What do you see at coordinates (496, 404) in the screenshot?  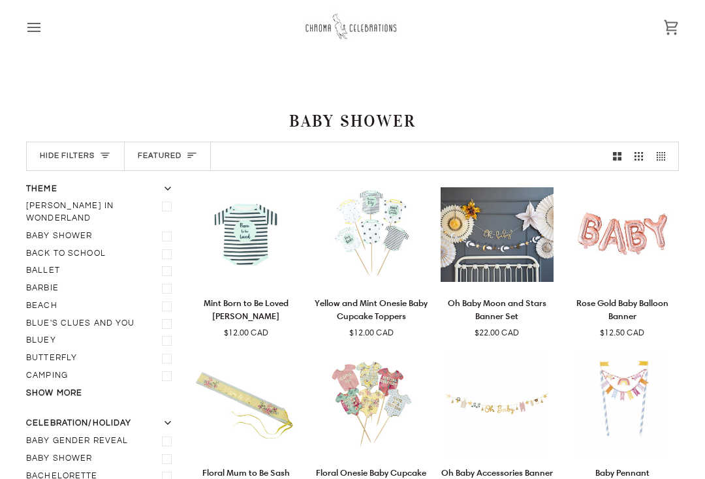 I see `a: Oh Baby Accessories Banner` at bounding box center [496, 404].